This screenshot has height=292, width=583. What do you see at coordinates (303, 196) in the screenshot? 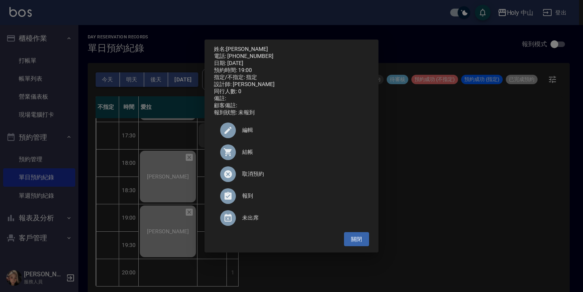
I see `span: 報到` at bounding box center [303, 196].